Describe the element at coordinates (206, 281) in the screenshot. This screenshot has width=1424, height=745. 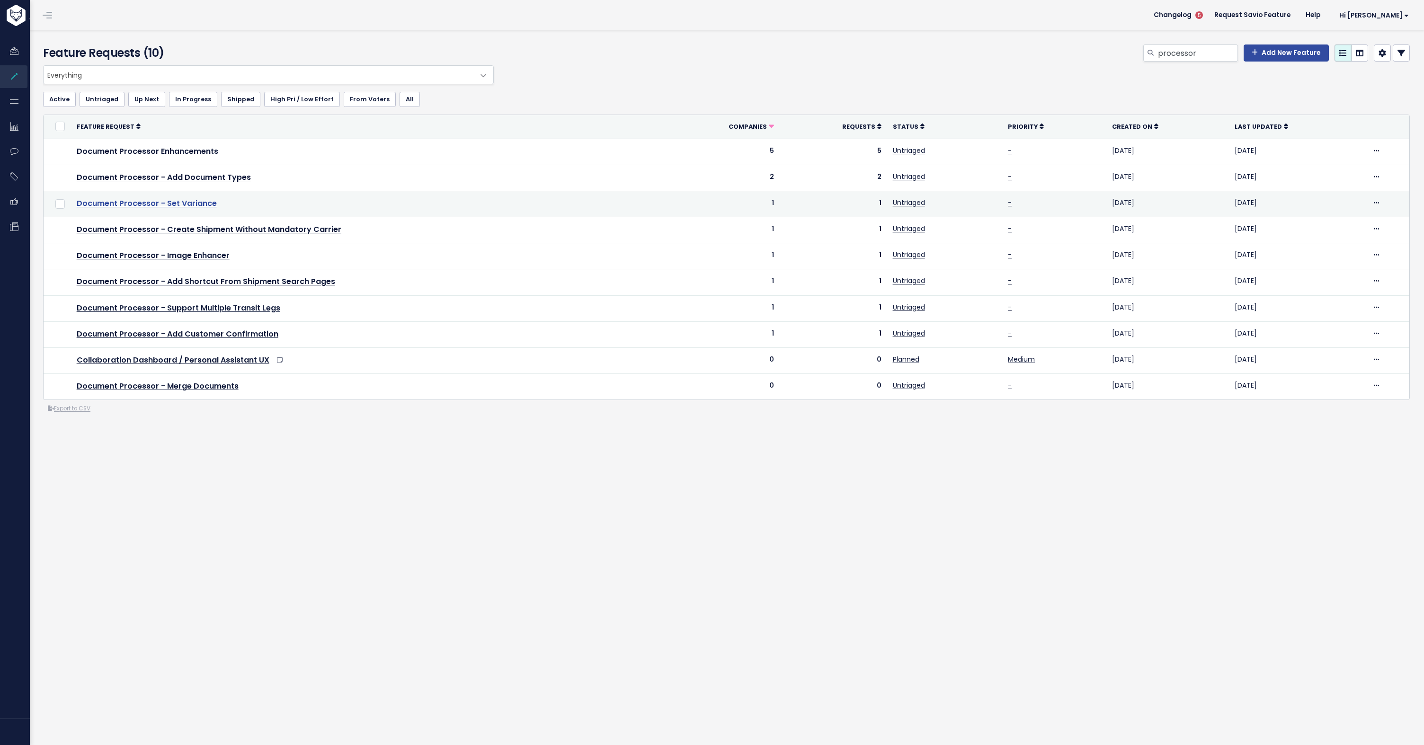
I see `a: Document Processor - Add Shortcut From Shipment Search Pages` at that location.